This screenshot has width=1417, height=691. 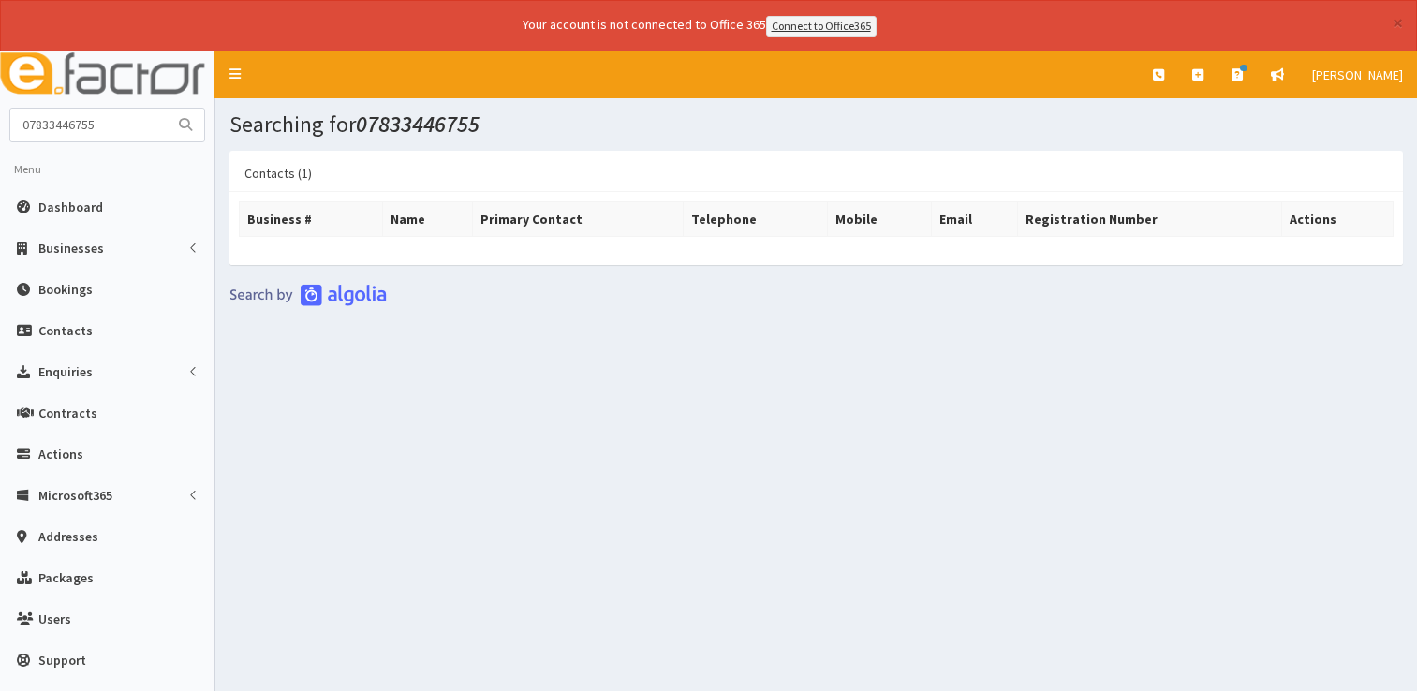 What do you see at coordinates (974, 218) in the screenshot?
I see `th: Email` at bounding box center [974, 218].